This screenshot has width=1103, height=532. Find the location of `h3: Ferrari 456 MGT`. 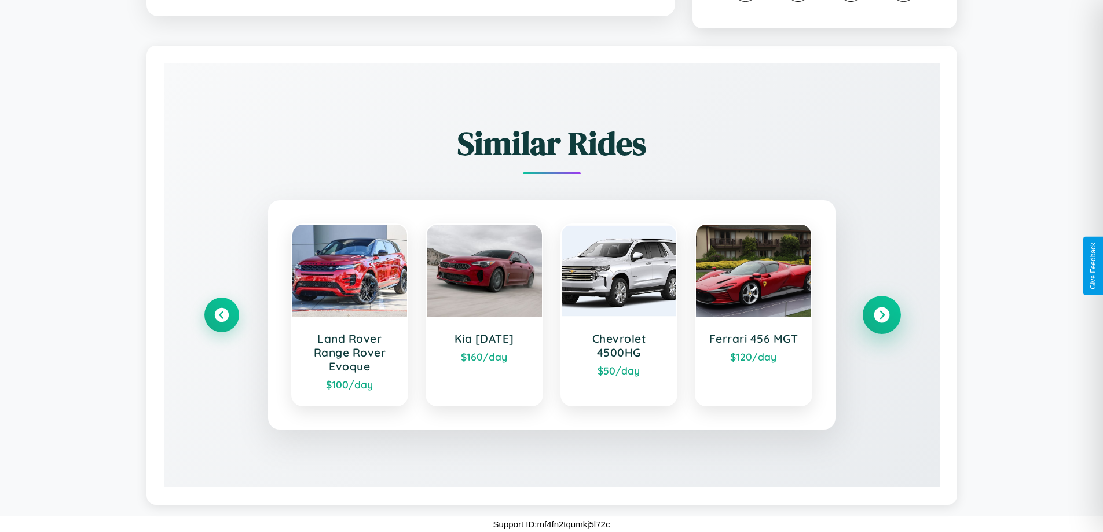

h3: Ferrari 456 MGT is located at coordinates (753, 339).